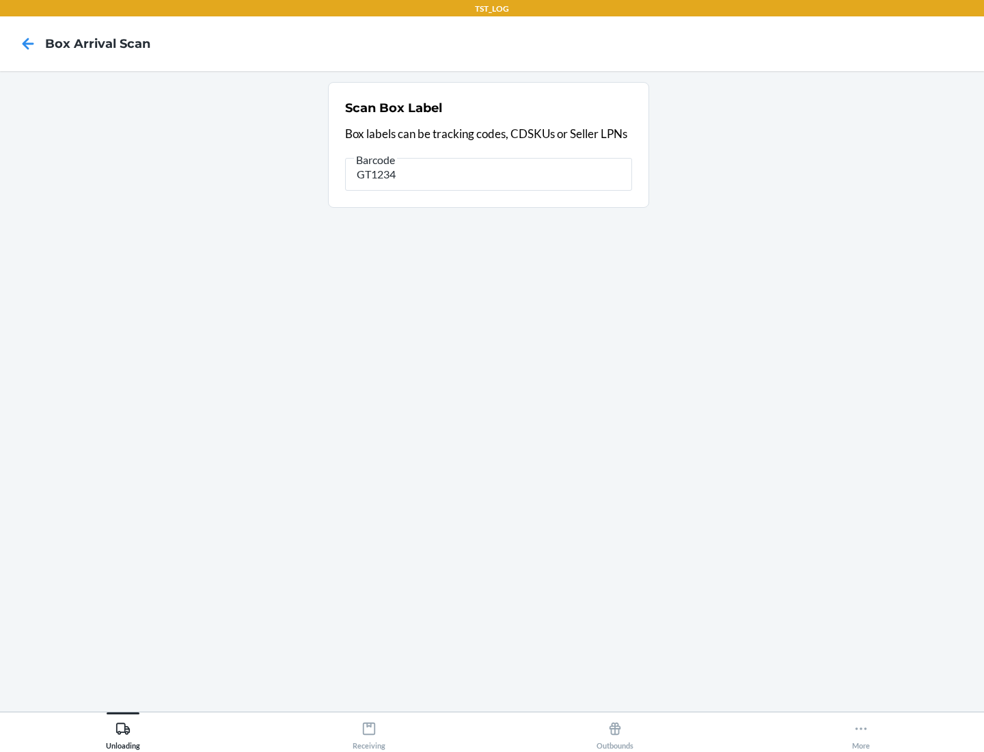  What do you see at coordinates (369, 731) in the screenshot?
I see `button: Receiving` at bounding box center [369, 731].